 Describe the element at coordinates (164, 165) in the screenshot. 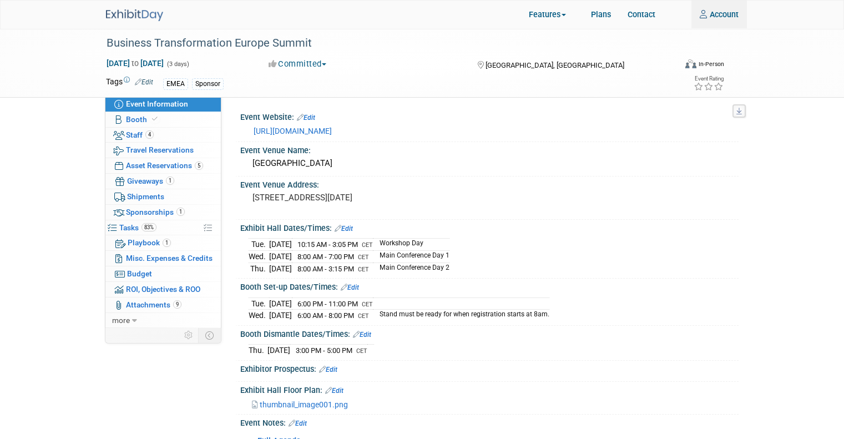

I see `span: Asset Reservations` at that location.